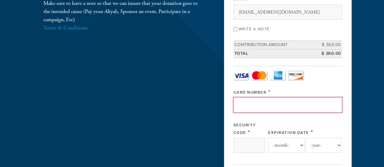 Image resolution: width=384 pixels, height=167 pixels. What do you see at coordinates (296, 75) in the screenshot?
I see `a: Discover` at bounding box center [296, 75].